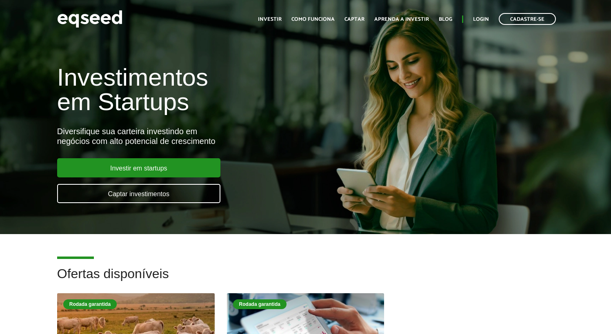 The image size is (611, 334). I want to click on div: Diversifique sua carteira investindo em negócios com alto potencial de crescimento, so click(204, 136).